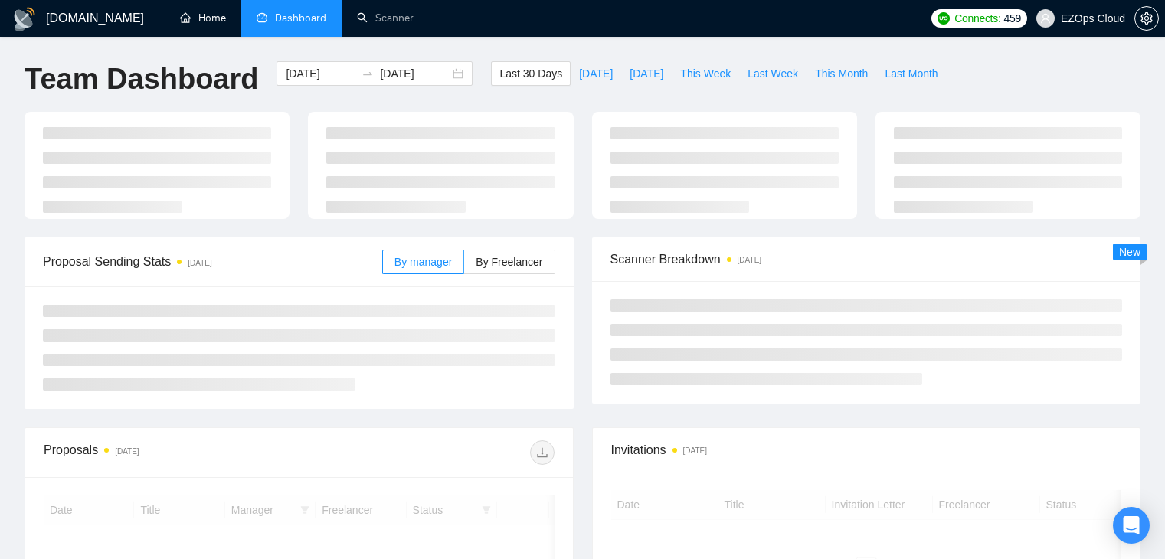 The width and height of the screenshot is (1165, 559). I want to click on a: setting, so click(1147, 18).